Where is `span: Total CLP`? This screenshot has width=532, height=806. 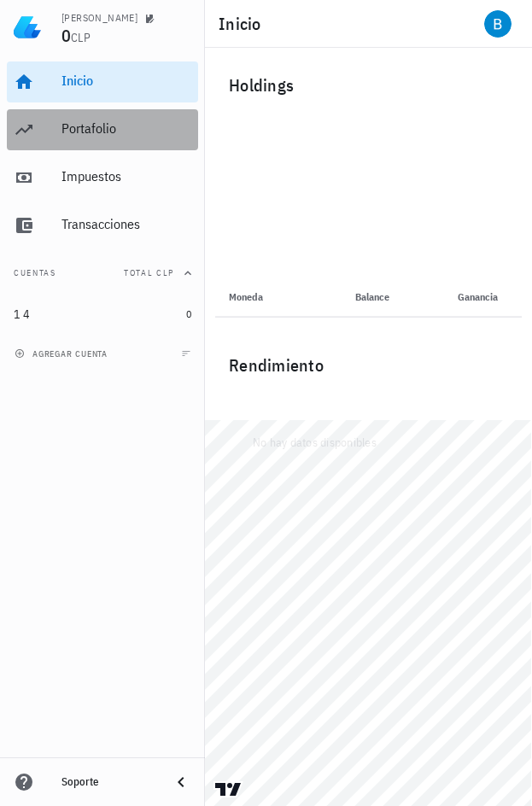
span: Total CLP is located at coordinates (149, 272).